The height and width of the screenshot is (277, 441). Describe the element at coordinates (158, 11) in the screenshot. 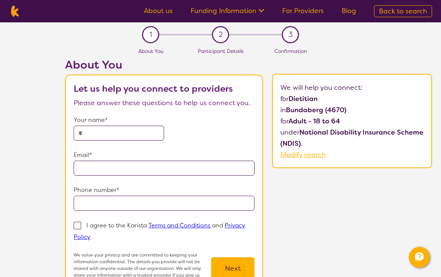

I see `a: About us` at that location.